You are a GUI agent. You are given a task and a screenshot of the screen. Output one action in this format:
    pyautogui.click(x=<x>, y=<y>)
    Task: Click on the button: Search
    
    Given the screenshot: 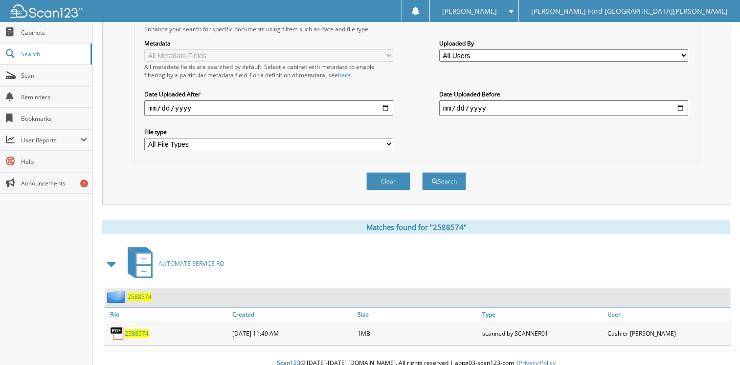 What is the action you would take?
    pyautogui.click(x=444, y=181)
    